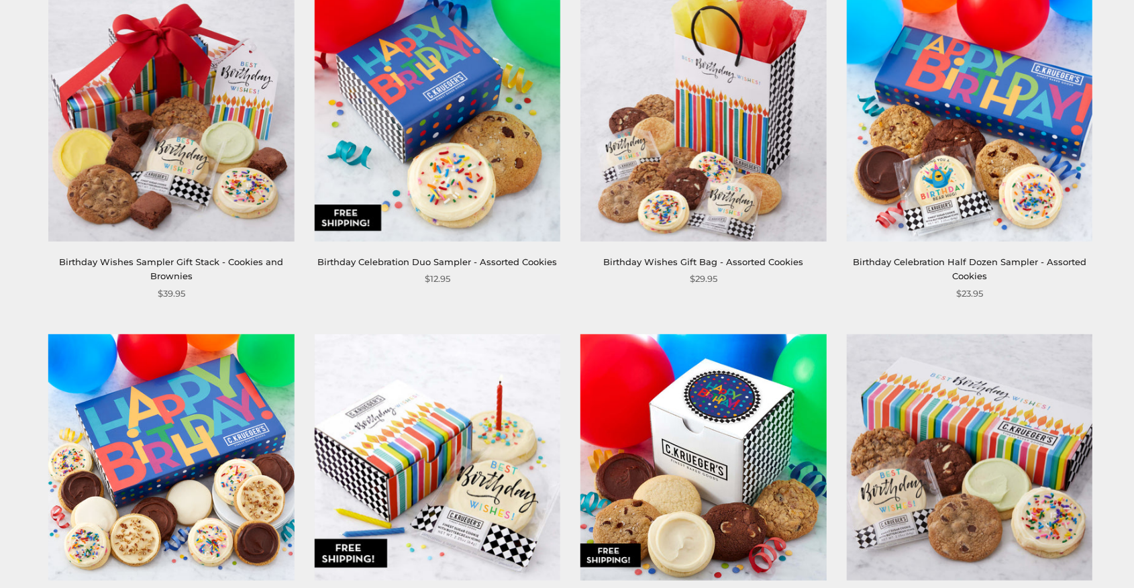 The height and width of the screenshot is (588, 1134). I want to click on img: Birthday Wishes Duo Sampler with Candles - Iced Cookies, so click(438, 457).